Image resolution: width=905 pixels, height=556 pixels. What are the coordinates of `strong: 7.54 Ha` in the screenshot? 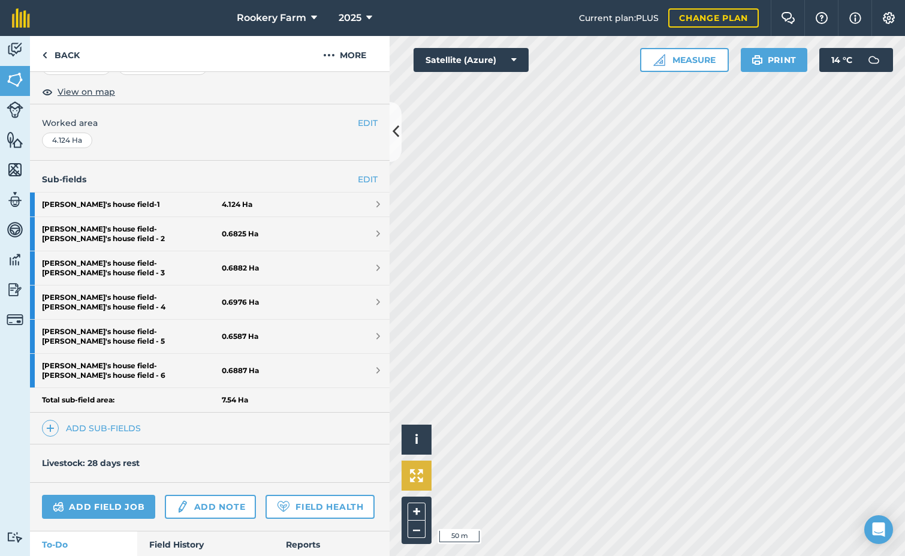 It's located at (235, 400).